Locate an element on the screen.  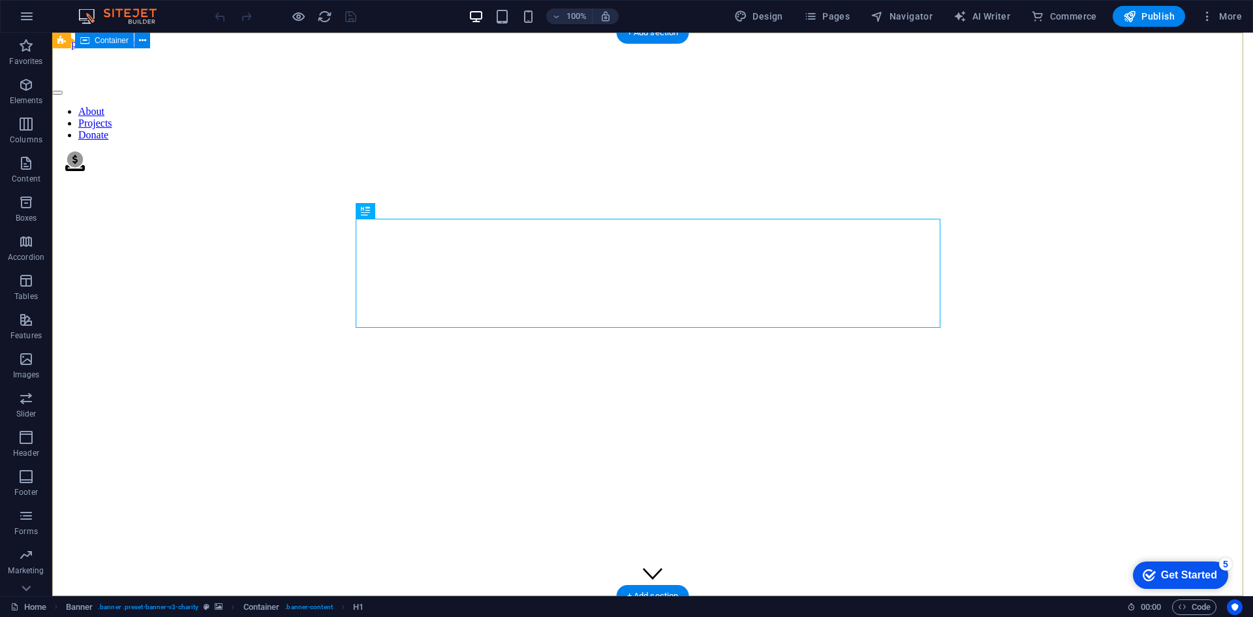
p: Tables is located at coordinates (26, 296).